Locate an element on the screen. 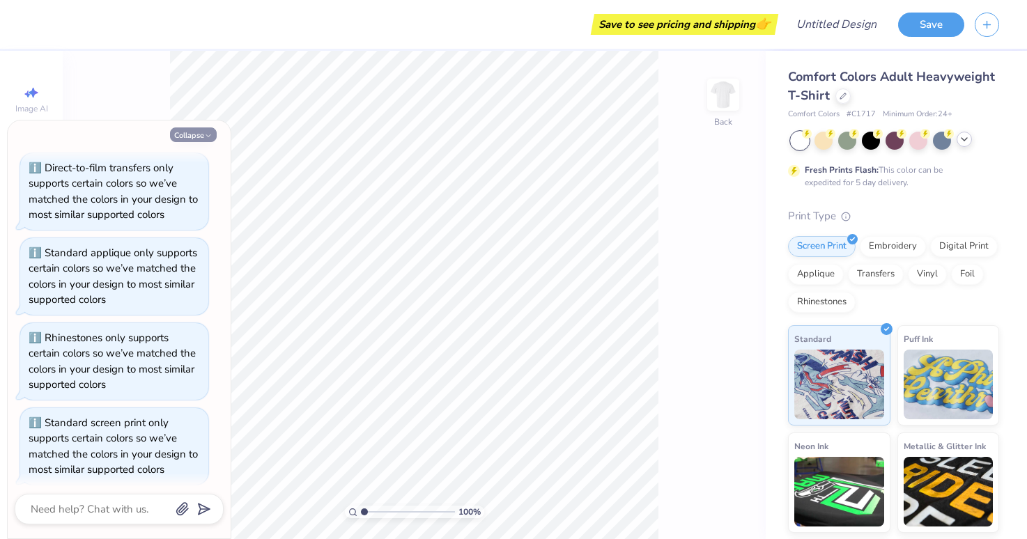 The width and height of the screenshot is (1027, 539). div: Back is located at coordinates (723, 122).